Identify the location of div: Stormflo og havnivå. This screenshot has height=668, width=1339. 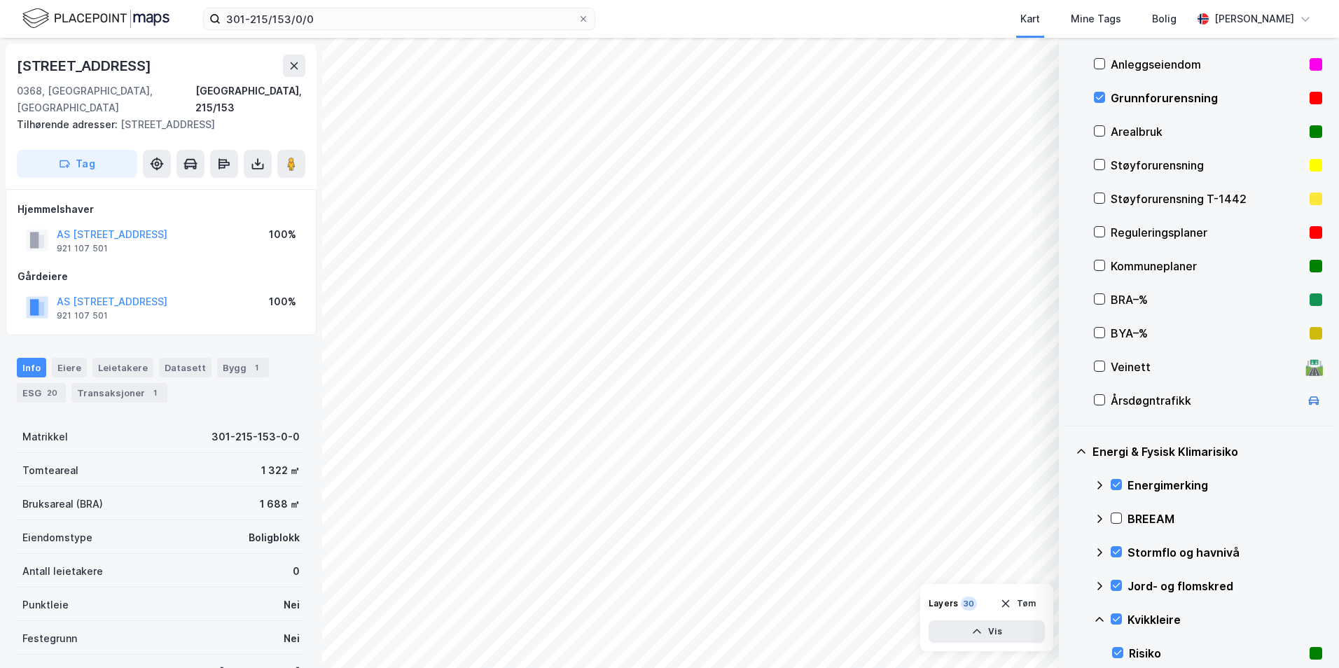
(1225, 553).